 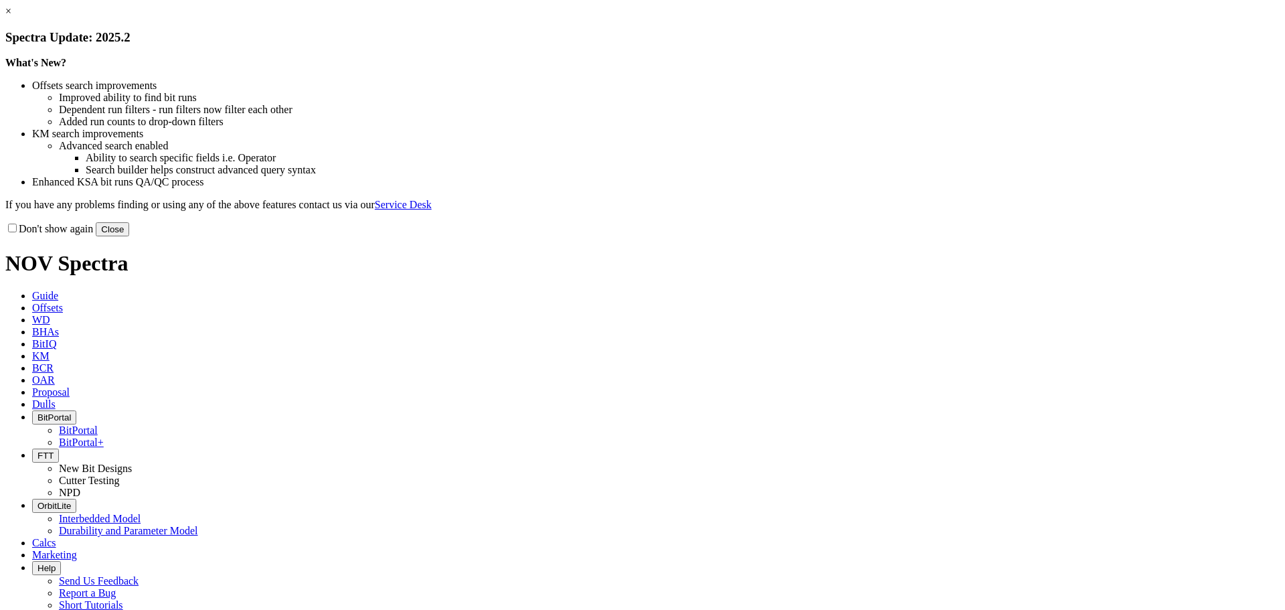 I want to click on h3: Spectra Update: 2025.2, so click(x=643, y=37).